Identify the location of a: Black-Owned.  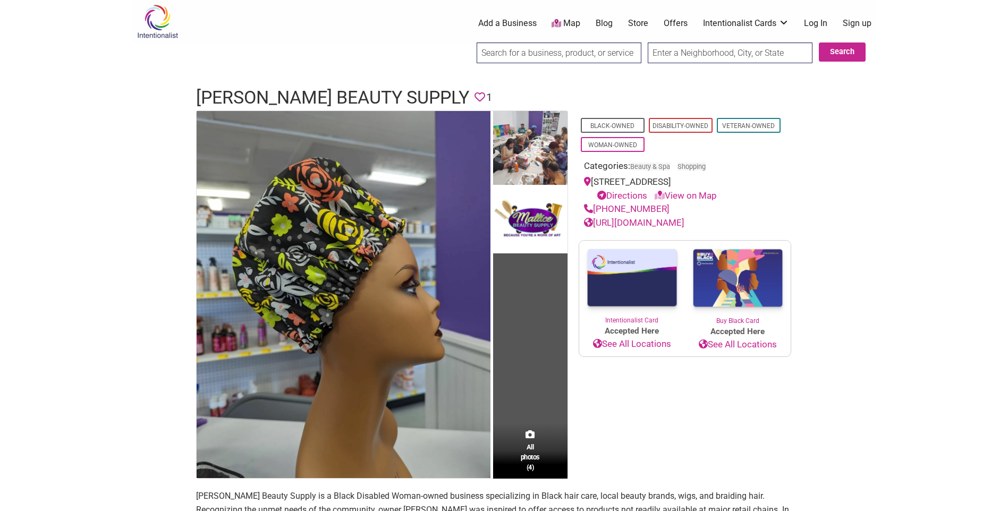
(612, 126).